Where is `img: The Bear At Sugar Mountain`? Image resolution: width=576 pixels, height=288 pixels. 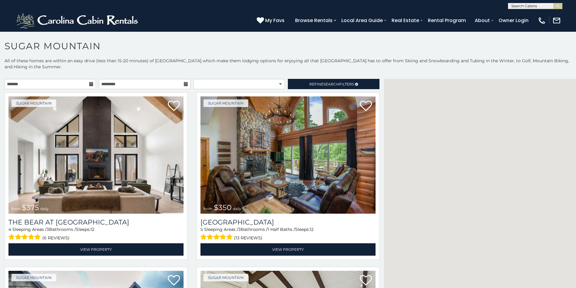 img: The Bear At Sugar Mountain is located at coordinates (96, 155).